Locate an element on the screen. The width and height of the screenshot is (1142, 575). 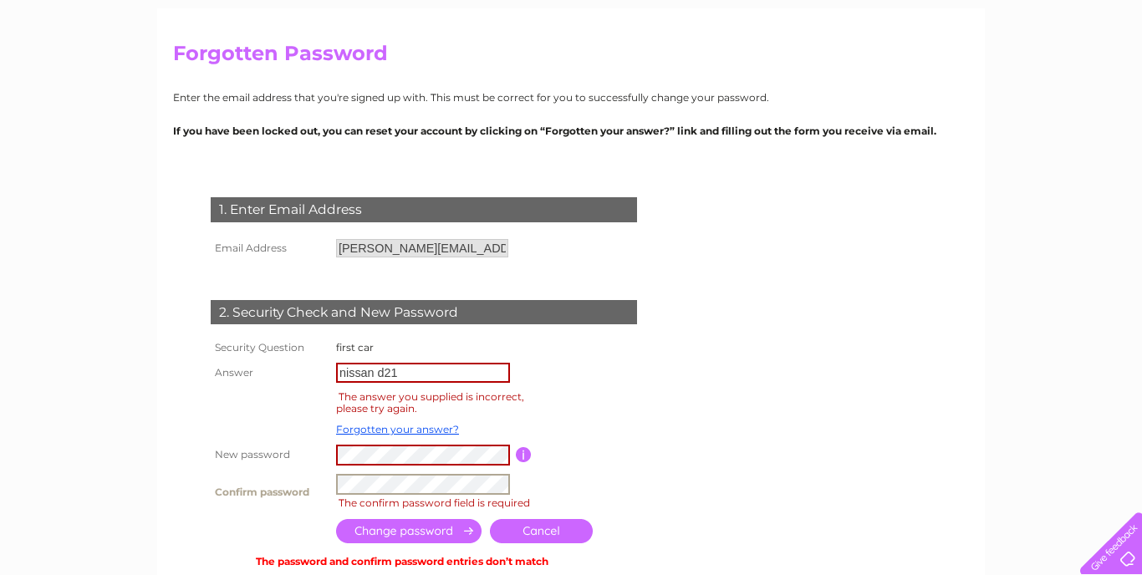
h2: Forgotten Password is located at coordinates (571, 58).